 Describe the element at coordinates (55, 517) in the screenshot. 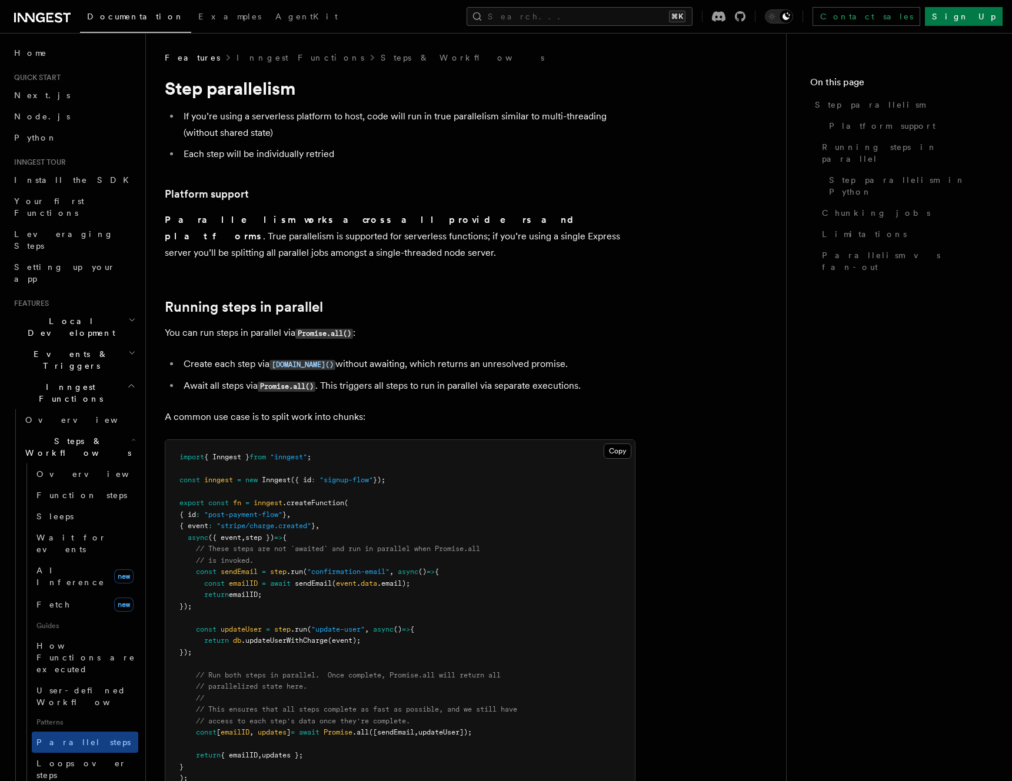

I see `span: Sleeps` at that location.